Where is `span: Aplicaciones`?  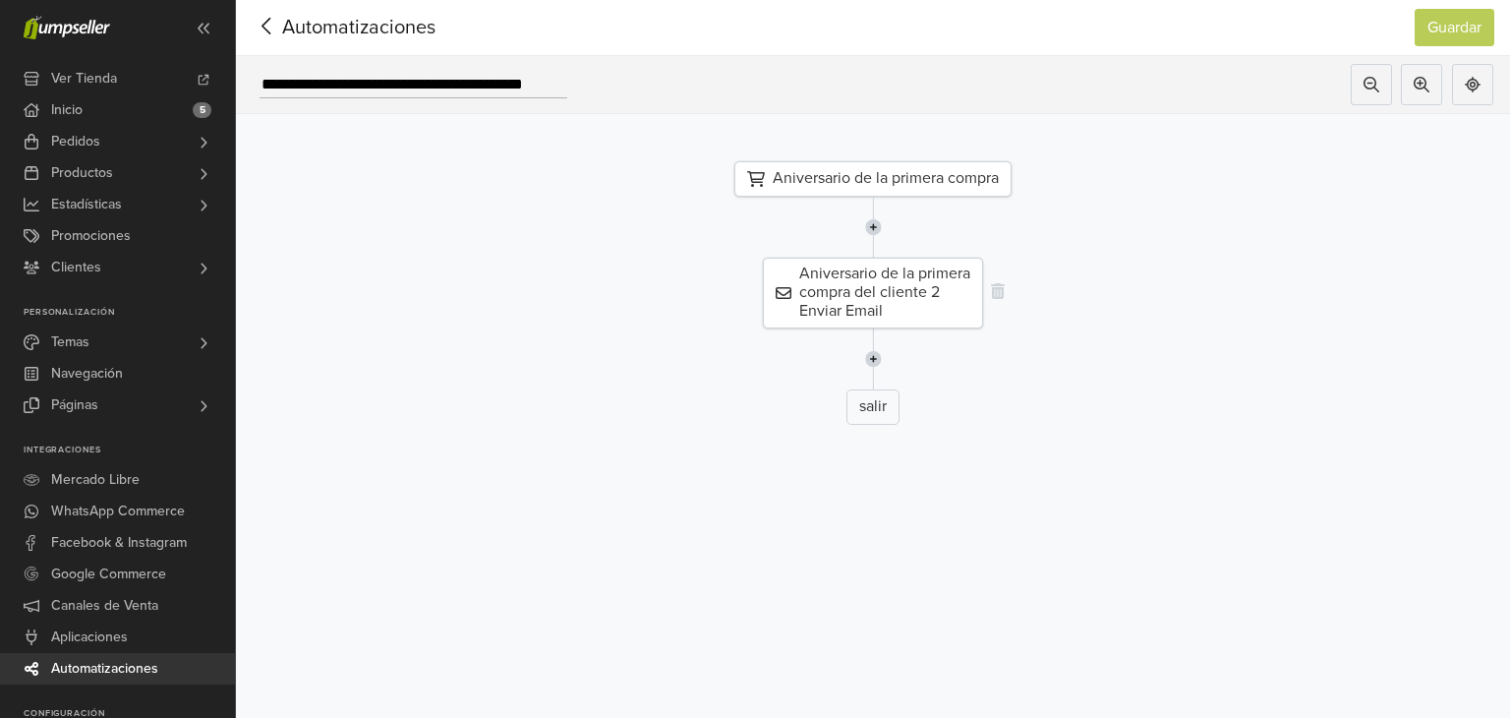
span: Aplicaciones is located at coordinates (89, 637).